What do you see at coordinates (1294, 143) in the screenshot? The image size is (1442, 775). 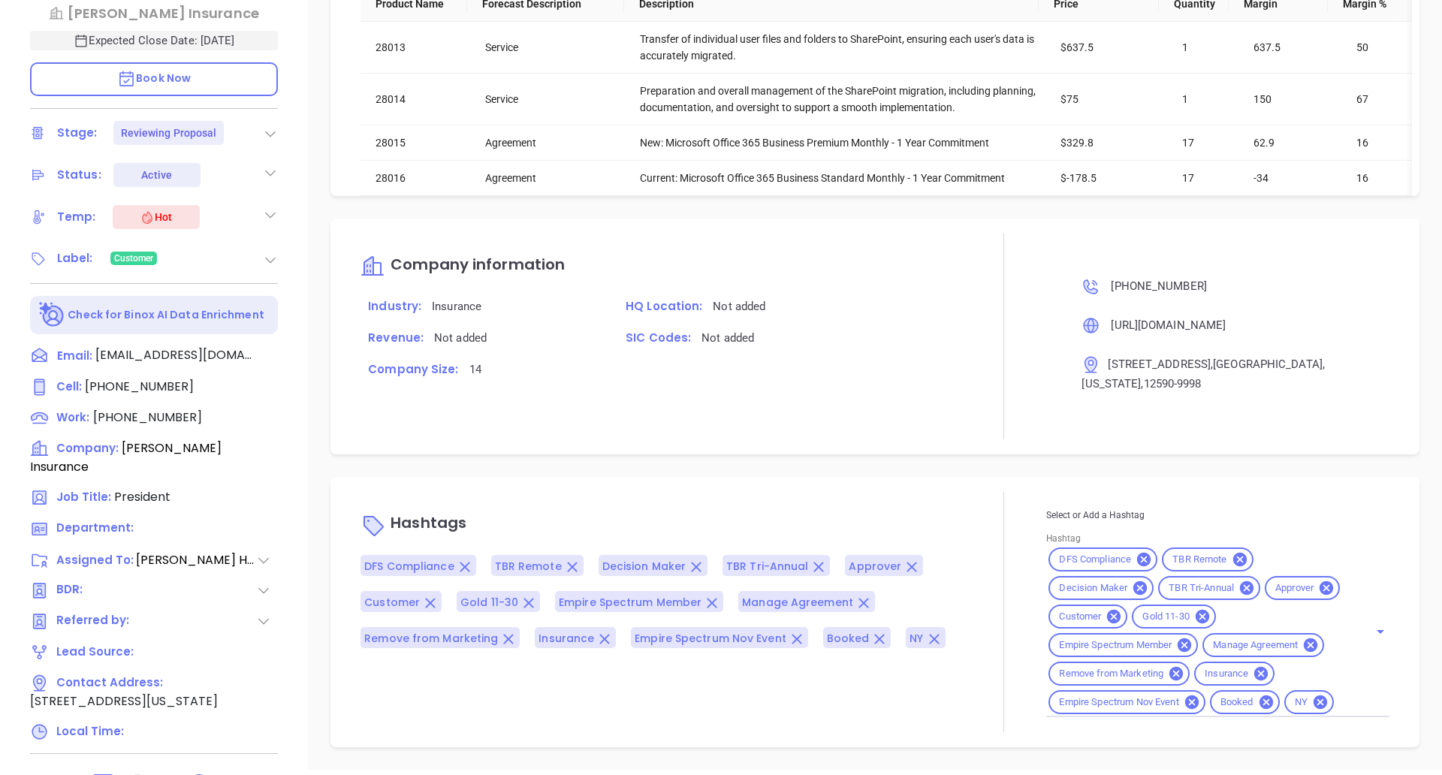 I see `div: 62.9` at bounding box center [1294, 143].